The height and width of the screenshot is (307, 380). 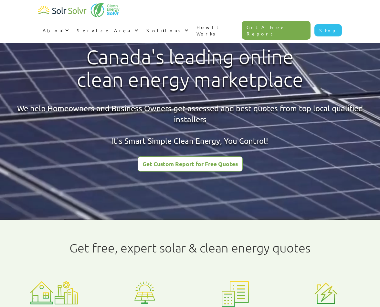 What do you see at coordinates (190, 248) in the screenshot?
I see `h1: Get free, expert solar & clean energy quotes` at bounding box center [190, 248].